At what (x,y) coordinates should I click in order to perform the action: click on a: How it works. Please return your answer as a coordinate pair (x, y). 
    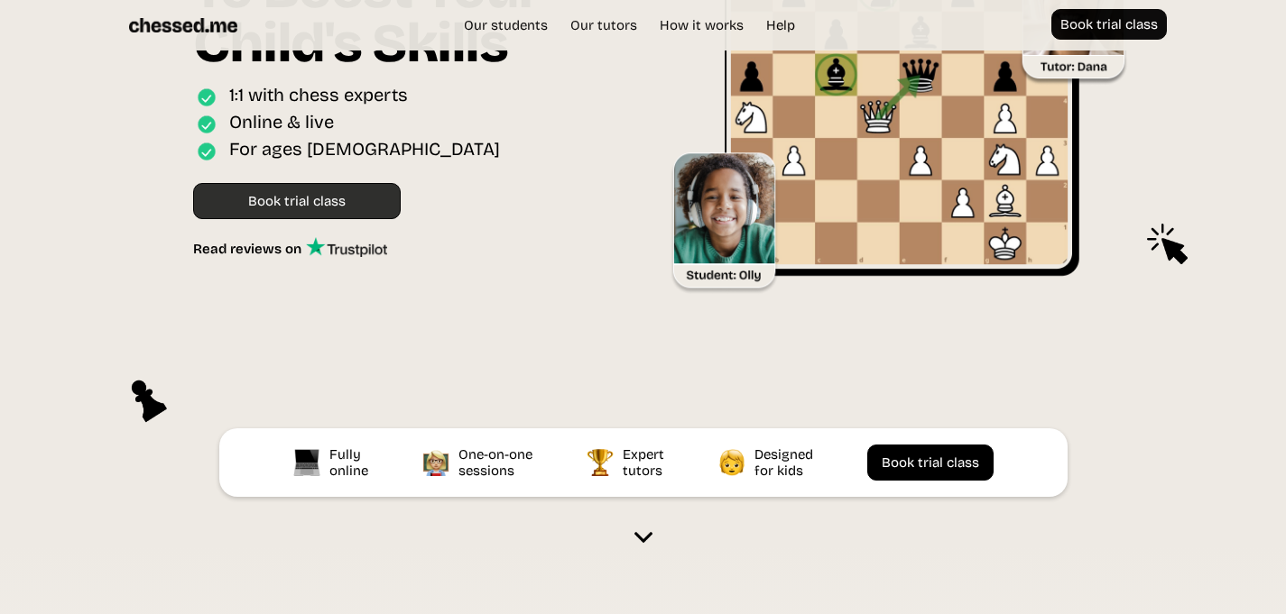
    Looking at the image, I should click on (701, 25).